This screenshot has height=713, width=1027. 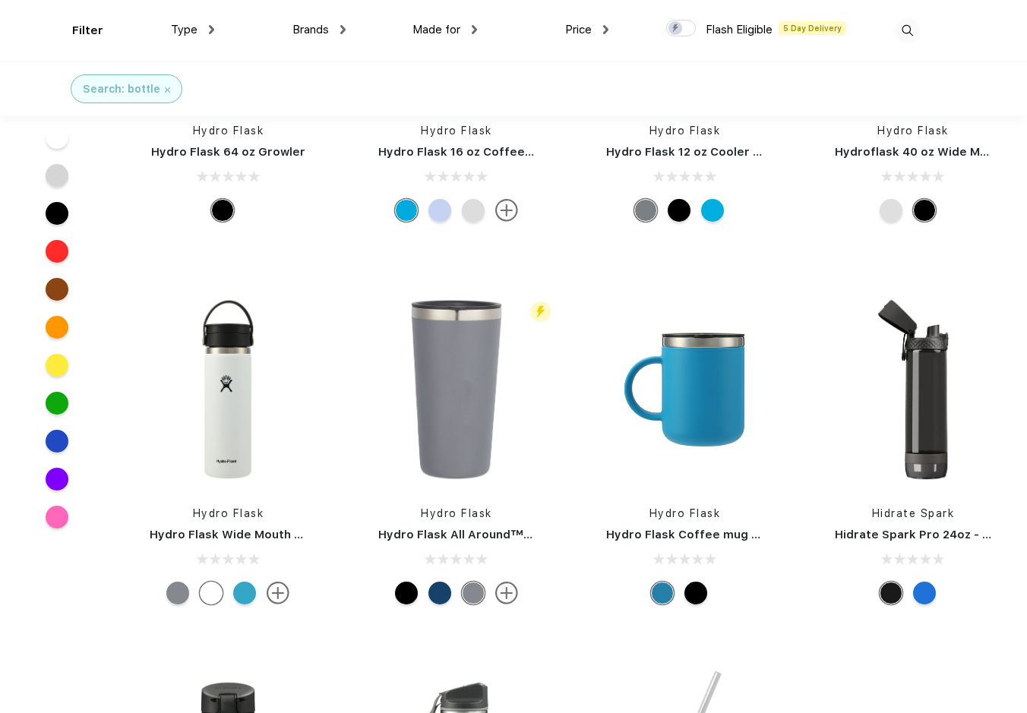 What do you see at coordinates (184, 30) in the screenshot?
I see `span: Type` at bounding box center [184, 30].